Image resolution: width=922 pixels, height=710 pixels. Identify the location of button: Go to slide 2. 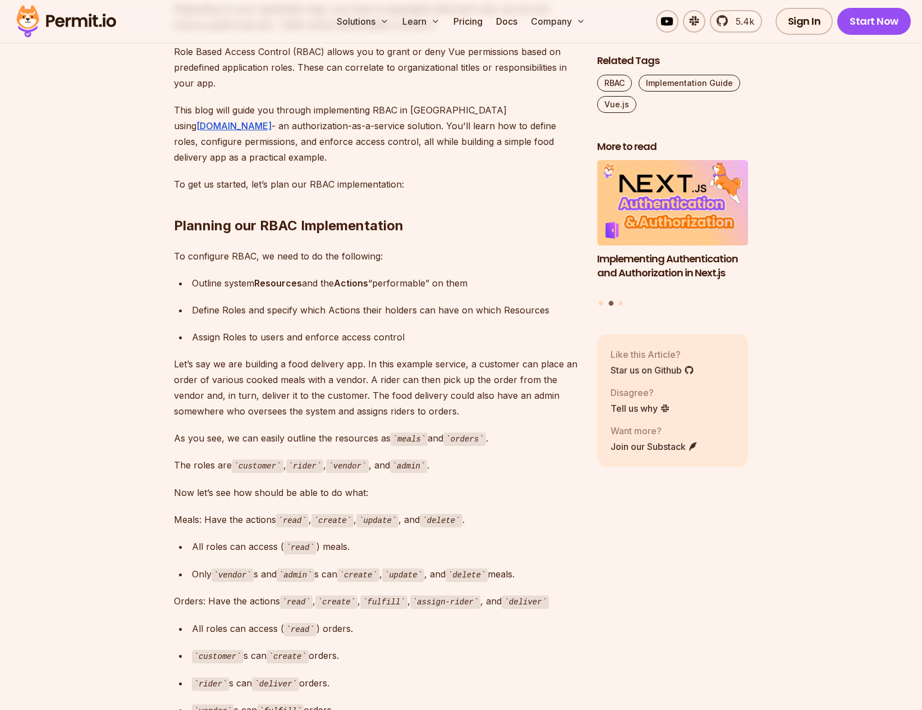
(611, 303).